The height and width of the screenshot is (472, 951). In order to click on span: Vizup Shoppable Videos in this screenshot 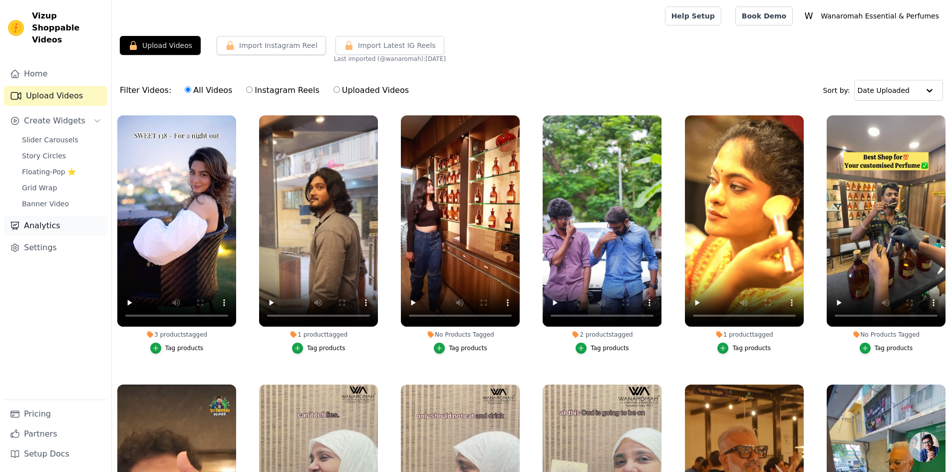, I will do `click(67, 28)`.